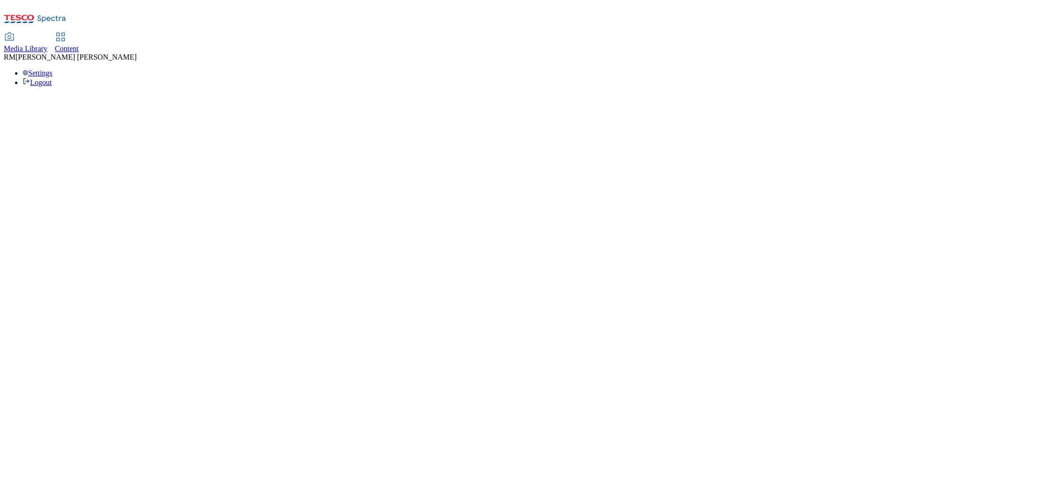  What do you see at coordinates (67, 43) in the screenshot?
I see `a: Content` at bounding box center [67, 43].